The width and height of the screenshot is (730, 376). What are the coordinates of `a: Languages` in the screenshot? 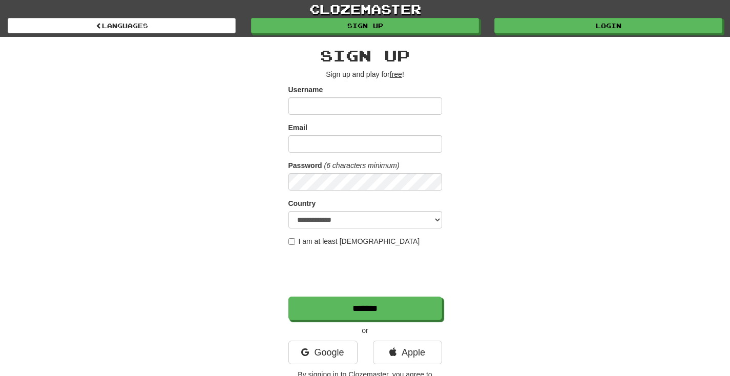 It's located at (121, 26).